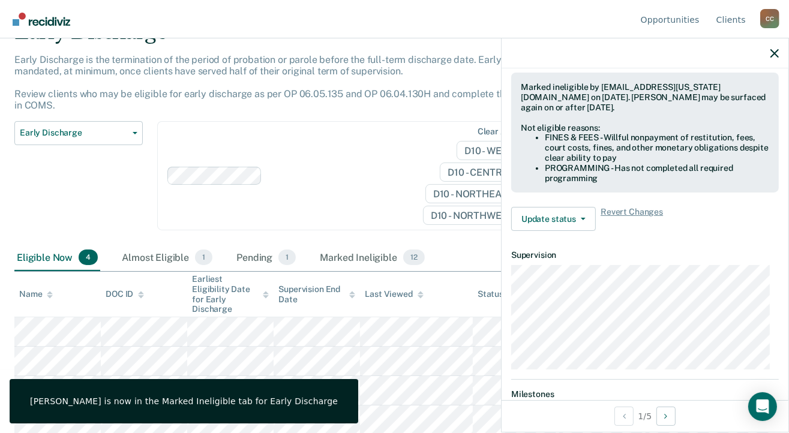 This screenshot has width=789, height=433. What do you see at coordinates (632, 219) in the screenshot?
I see `span: Revert Changes` at bounding box center [632, 219].